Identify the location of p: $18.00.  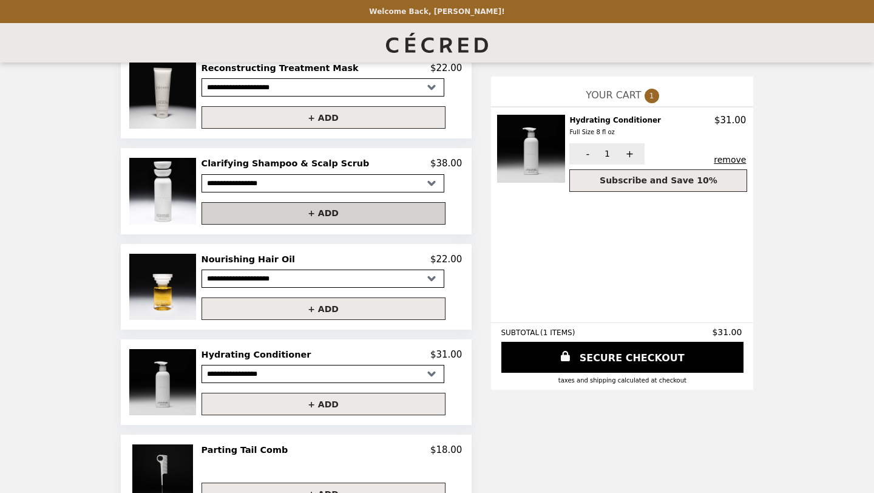
(446, 450).